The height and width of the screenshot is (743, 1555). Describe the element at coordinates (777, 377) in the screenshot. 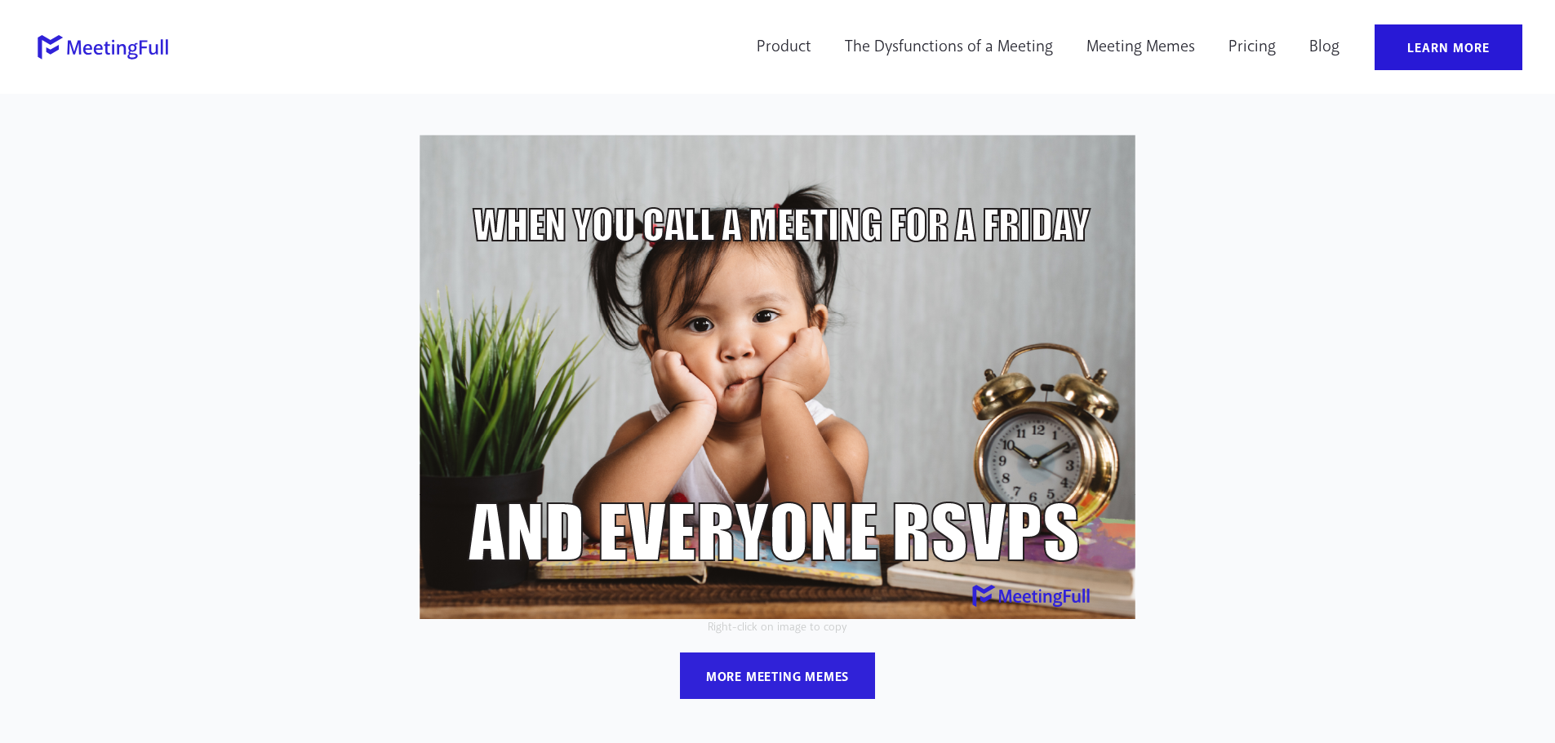

I see `img: call a meeting for Friday and everyone RSVPs meeting meme` at that location.